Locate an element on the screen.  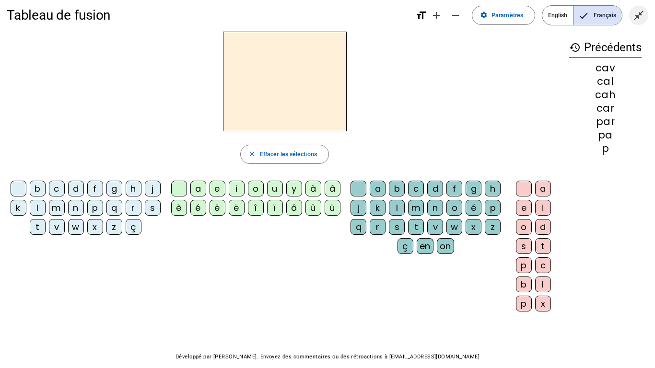
div: par is located at coordinates (605, 121).